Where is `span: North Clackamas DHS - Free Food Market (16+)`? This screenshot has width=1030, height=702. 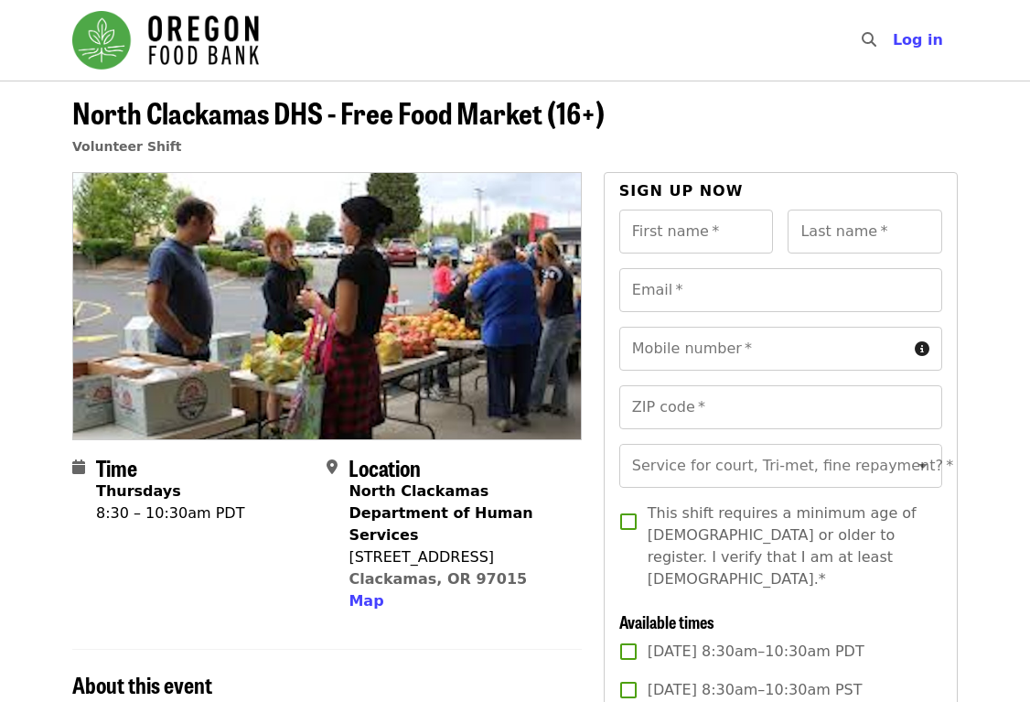
span: North Clackamas DHS - Free Food Market (16+) is located at coordinates (338, 112).